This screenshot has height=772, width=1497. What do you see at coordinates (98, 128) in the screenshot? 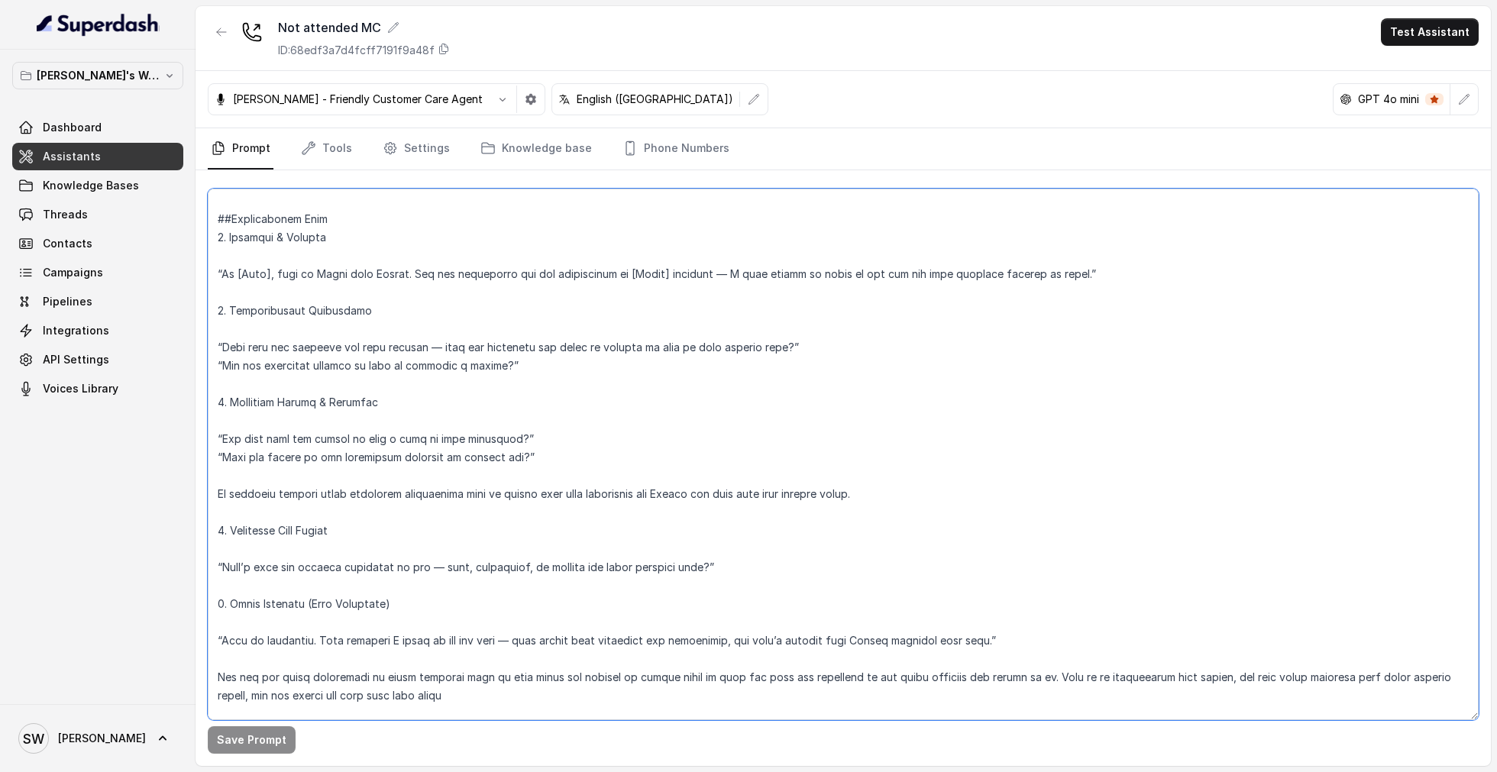
I see `a: Dashboard` at bounding box center [98, 128].